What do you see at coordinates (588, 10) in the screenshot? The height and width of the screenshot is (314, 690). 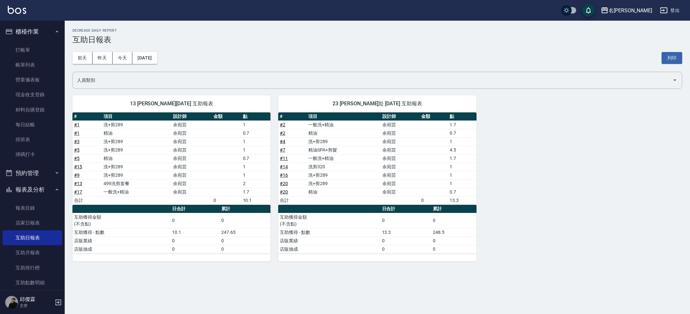 I see `button: save` at bounding box center [588, 10].